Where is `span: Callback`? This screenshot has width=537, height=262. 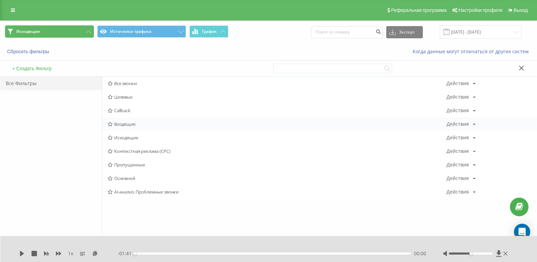 span: Callback is located at coordinates (277, 110).